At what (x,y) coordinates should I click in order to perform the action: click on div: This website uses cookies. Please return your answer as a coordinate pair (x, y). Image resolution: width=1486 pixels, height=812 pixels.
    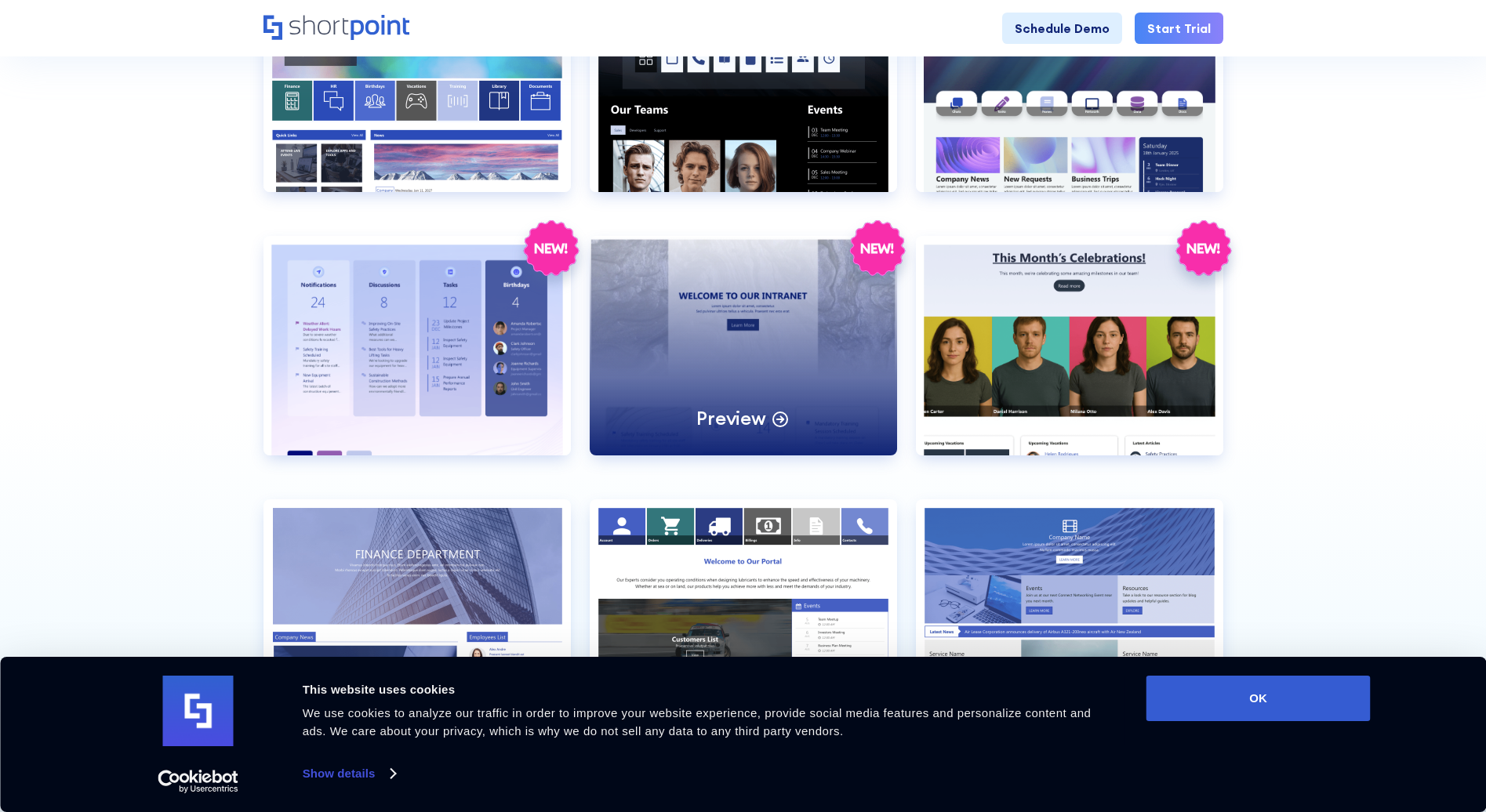
    Looking at the image, I should click on (707, 690).